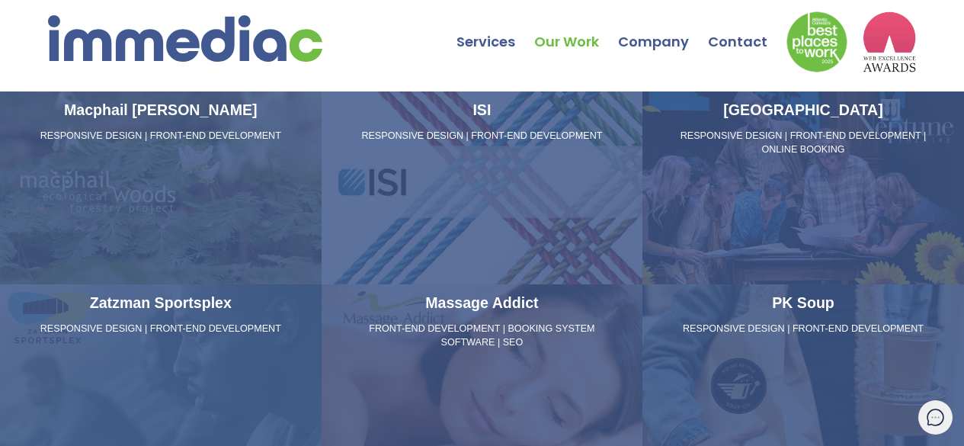  I want to click on a: Our Work, so click(576, 30).